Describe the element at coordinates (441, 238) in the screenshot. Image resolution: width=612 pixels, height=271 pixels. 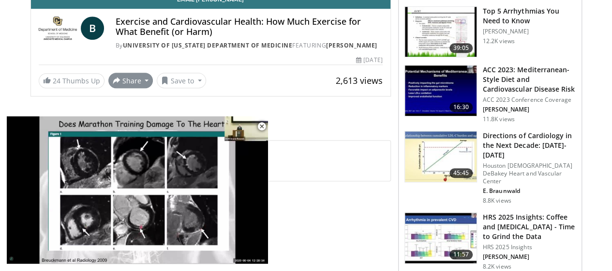
I see `img: 25c04896-53d6-4a05-9178-9b8aabfb644a.150x105_q85_crop-smart_upscale.jpg` at that location.